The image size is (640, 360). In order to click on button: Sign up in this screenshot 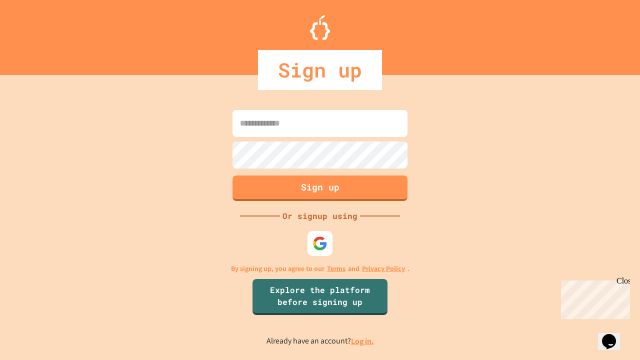, I will do `click(320, 188)`.